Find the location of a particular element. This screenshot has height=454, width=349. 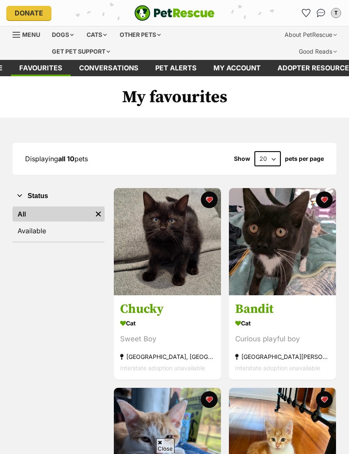

h3: Chucky is located at coordinates (167, 309).